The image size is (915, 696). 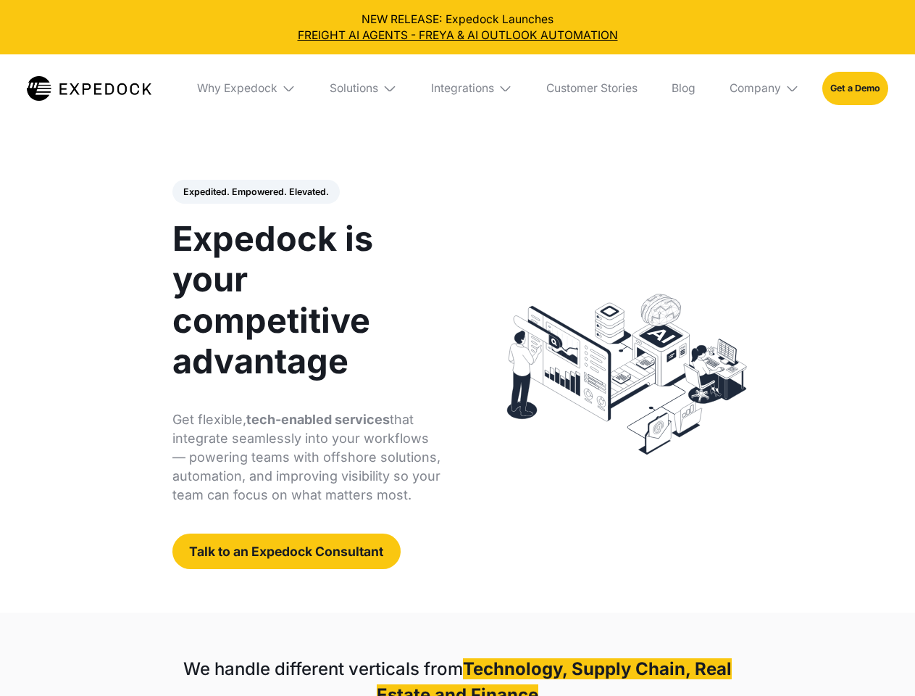 I want to click on a: Blog, so click(x=683, y=88).